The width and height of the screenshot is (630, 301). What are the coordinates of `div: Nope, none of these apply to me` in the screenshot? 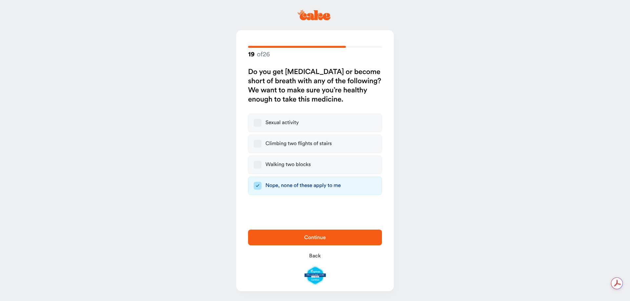 It's located at (303, 186).